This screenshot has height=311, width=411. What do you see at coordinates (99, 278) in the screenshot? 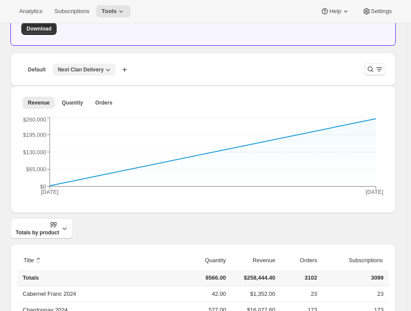
I see `th: Totals` at bounding box center [99, 278].